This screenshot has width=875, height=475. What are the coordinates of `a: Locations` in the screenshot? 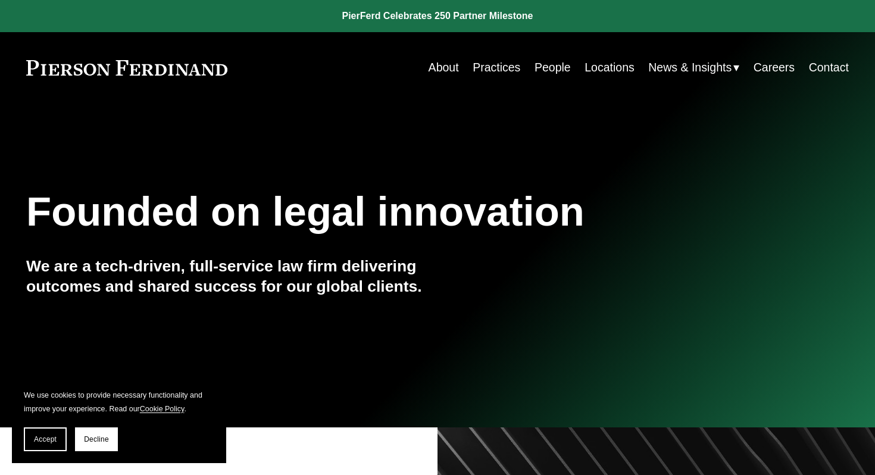 It's located at (610, 67).